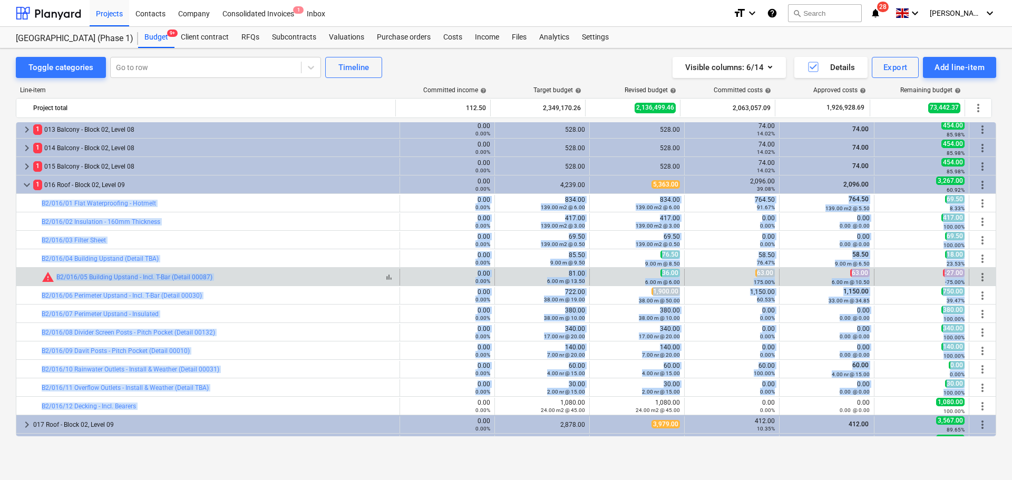 The height and width of the screenshot is (480, 1012). I want to click on small: 139.00 m2 @ 3.00, so click(658, 226).